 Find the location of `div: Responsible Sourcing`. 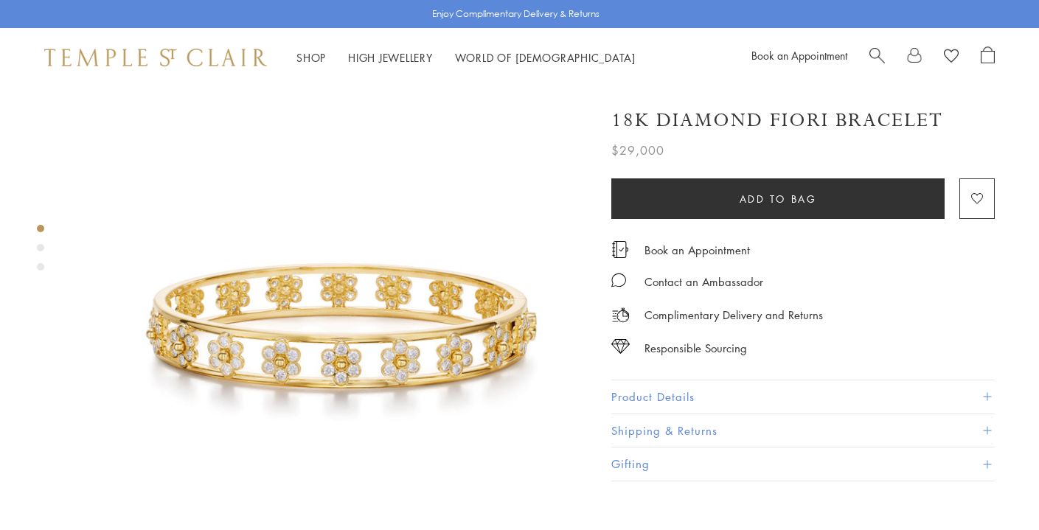

div: Responsible Sourcing is located at coordinates (696, 348).